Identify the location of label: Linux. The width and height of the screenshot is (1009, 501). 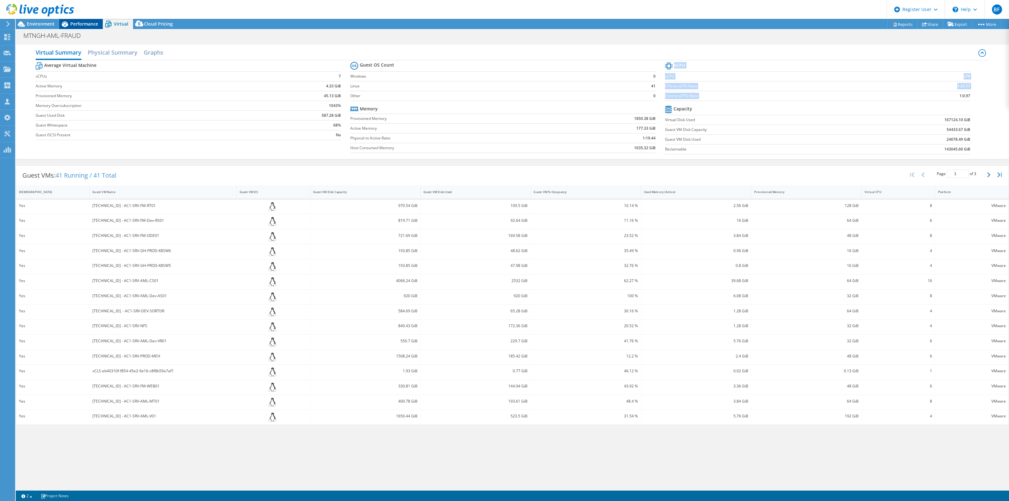
(489, 86).